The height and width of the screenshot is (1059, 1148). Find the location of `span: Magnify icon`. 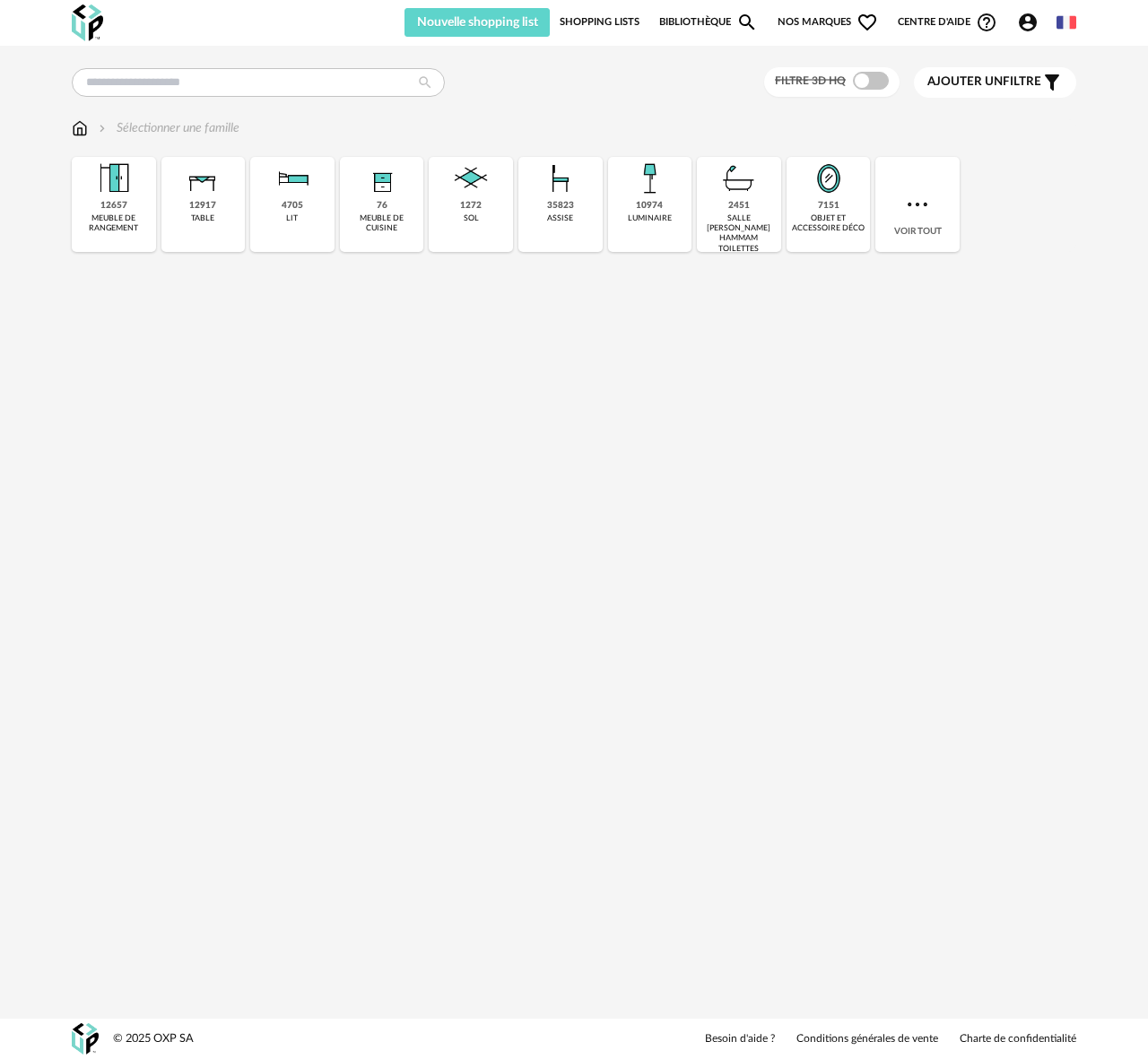

span: Magnify icon is located at coordinates (747, 23).